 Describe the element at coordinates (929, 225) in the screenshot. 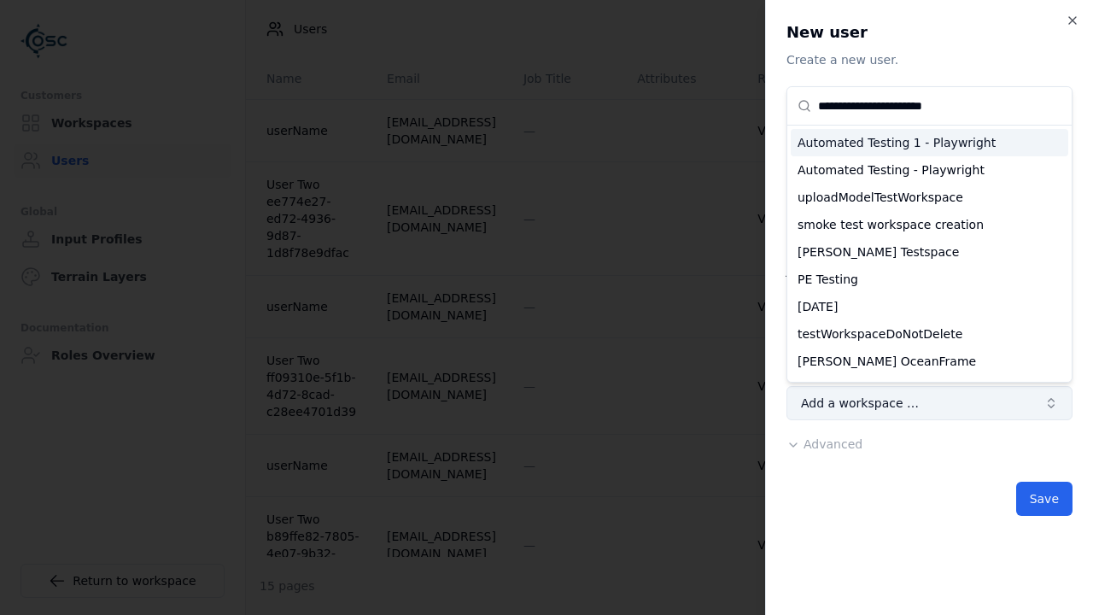

I see `div: smoke test workspace creation` at that location.